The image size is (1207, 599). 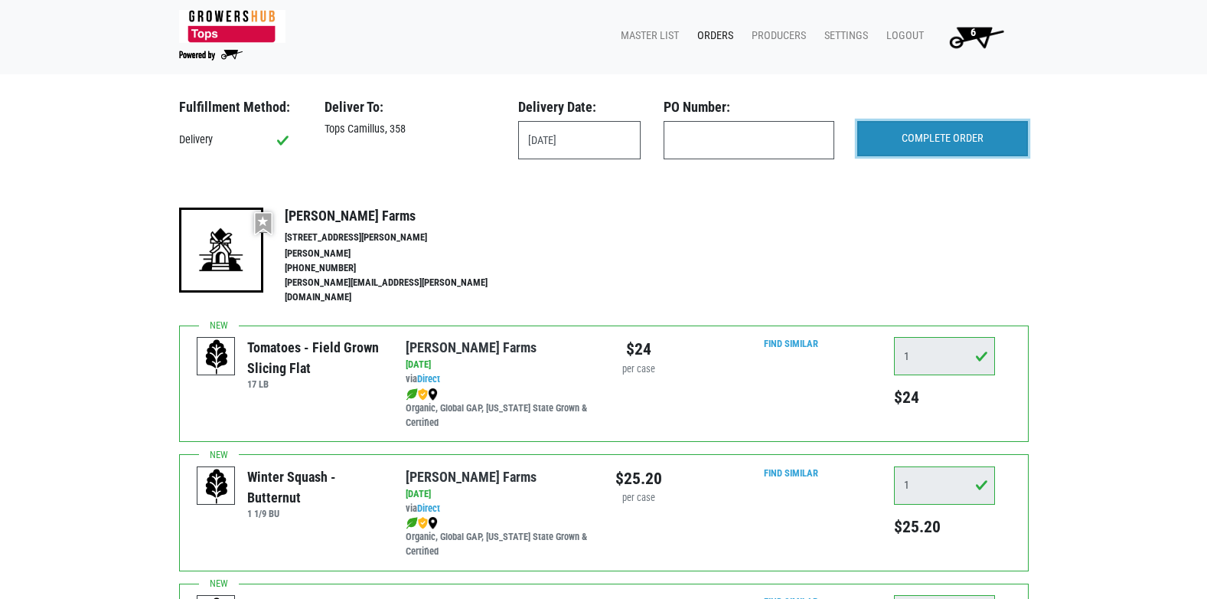 I want to click on h6: 1 1/9 BU, so click(x=315, y=513).